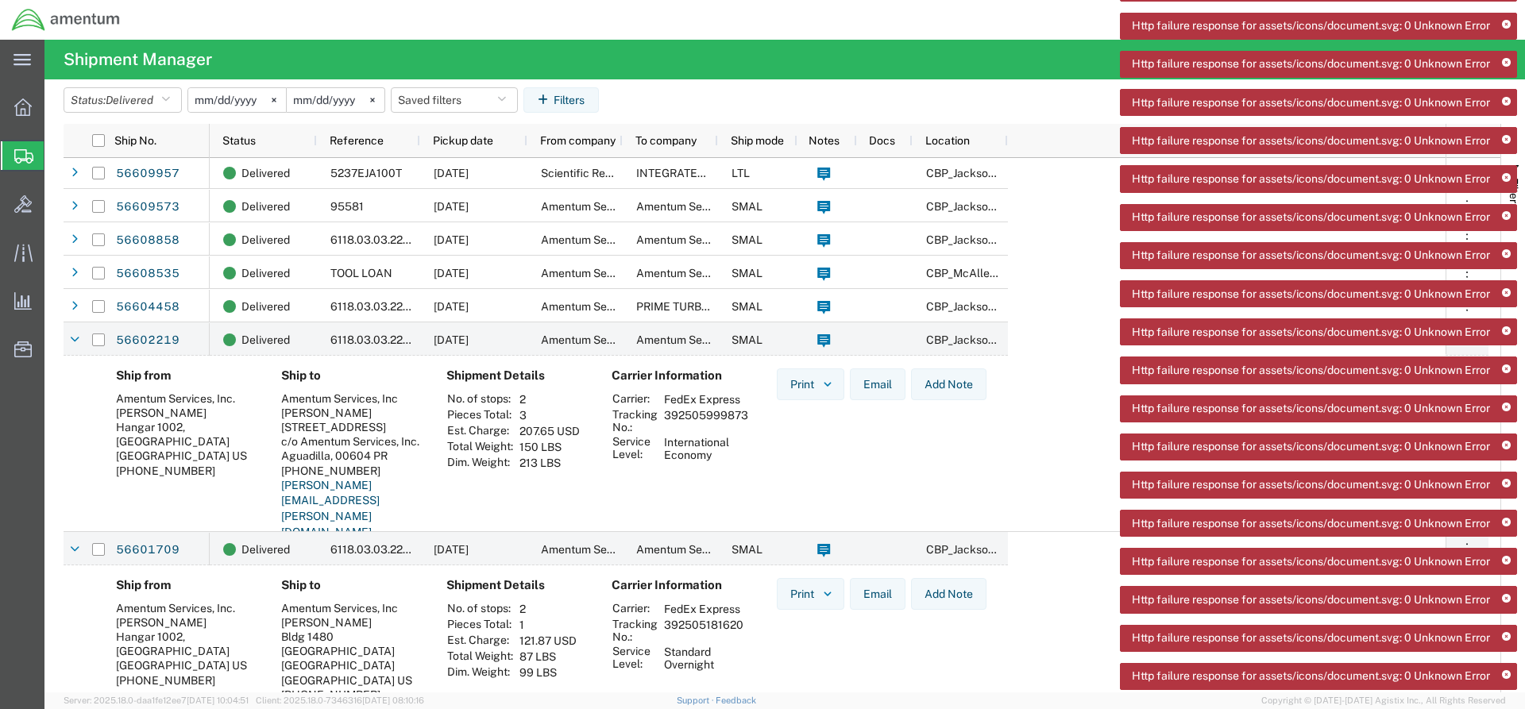  Describe the element at coordinates (135, 141) in the screenshot. I see `span: Ship No.` at that location.